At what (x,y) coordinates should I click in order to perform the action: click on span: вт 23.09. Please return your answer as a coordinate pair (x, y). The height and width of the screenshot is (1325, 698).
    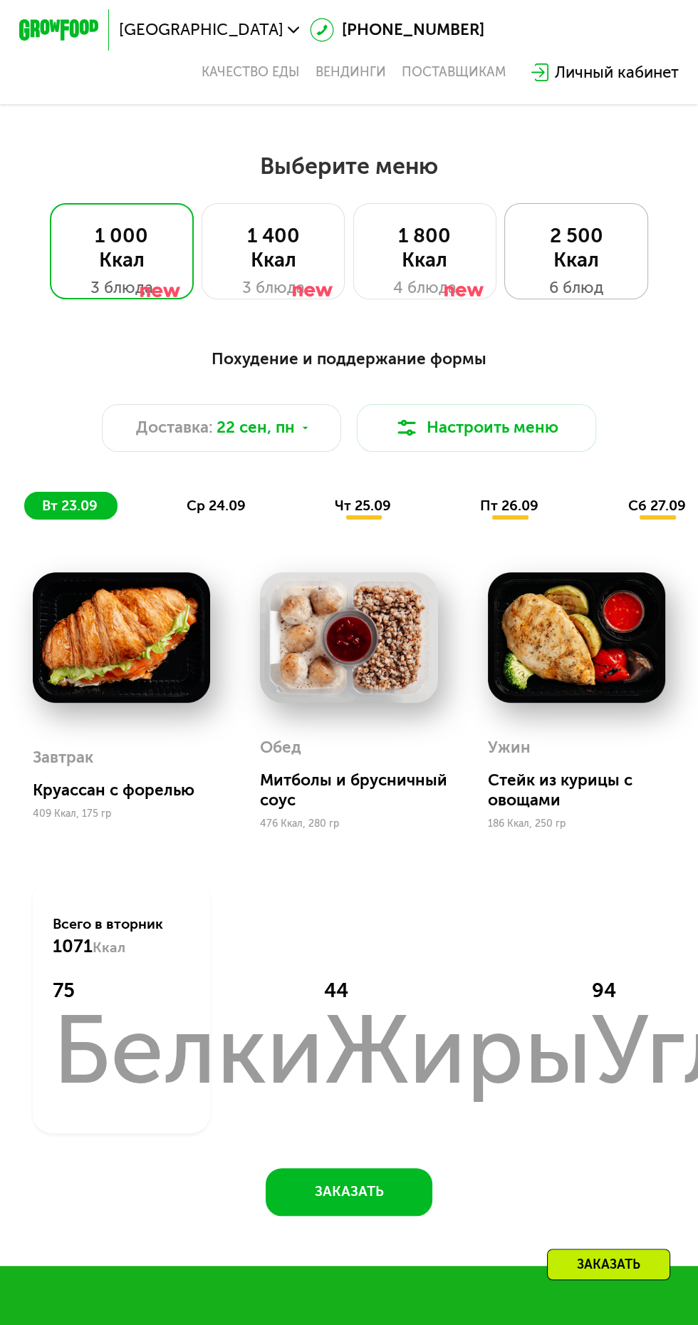
    Looking at the image, I should click on (70, 505).